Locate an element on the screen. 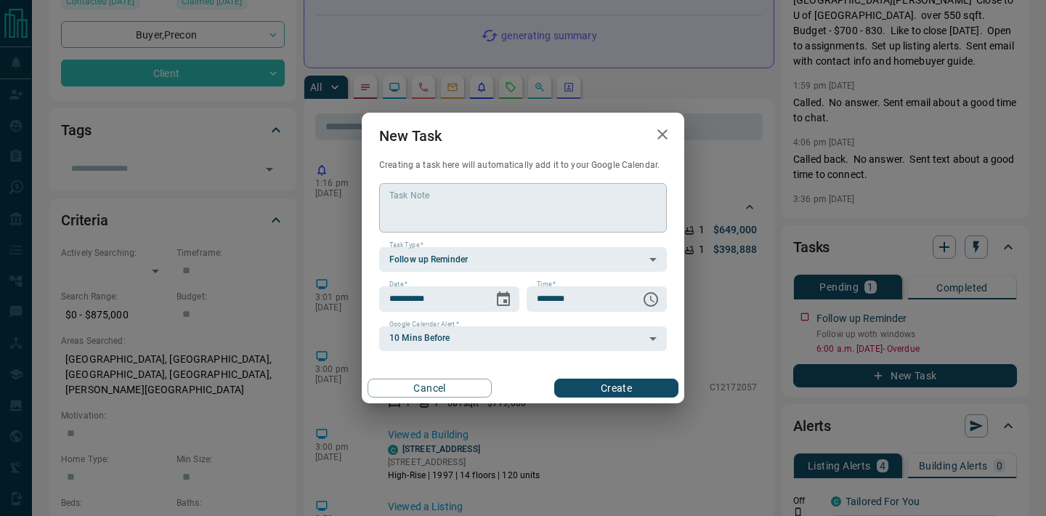  button: Choose date, selected date is Sep 13, 2025 is located at coordinates (503, 299).